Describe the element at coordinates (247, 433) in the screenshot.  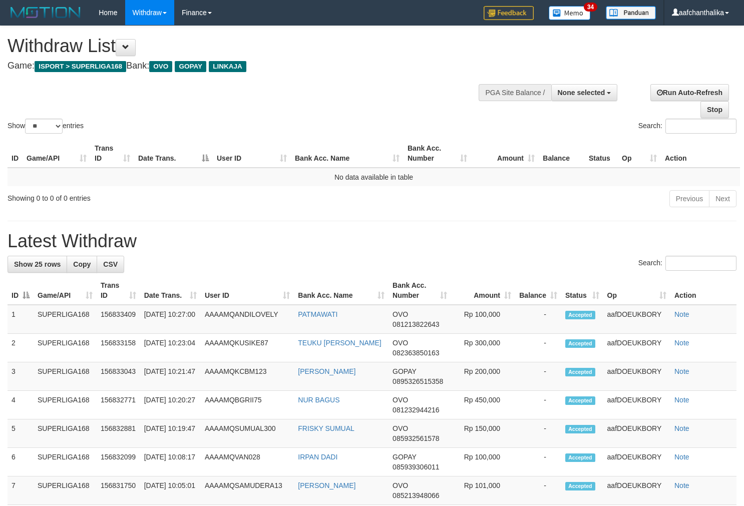
I see `td: AAAAMQSUMUAL300` at that location.